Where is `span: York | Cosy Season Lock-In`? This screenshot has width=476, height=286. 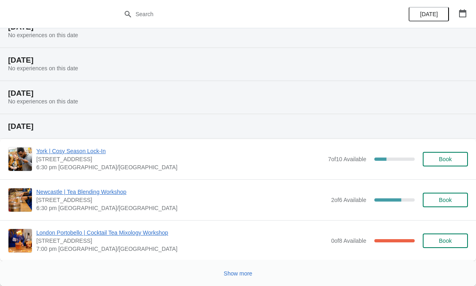 span: York | Cosy Season Lock-In is located at coordinates (180, 151).